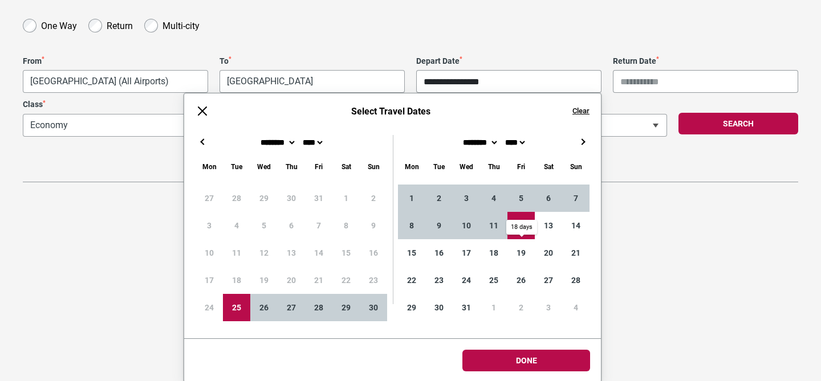 This screenshot has width=821, height=381. Describe the element at coordinates (390, 111) in the screenshot. I see `h6: Select Travel Dates` at that location.